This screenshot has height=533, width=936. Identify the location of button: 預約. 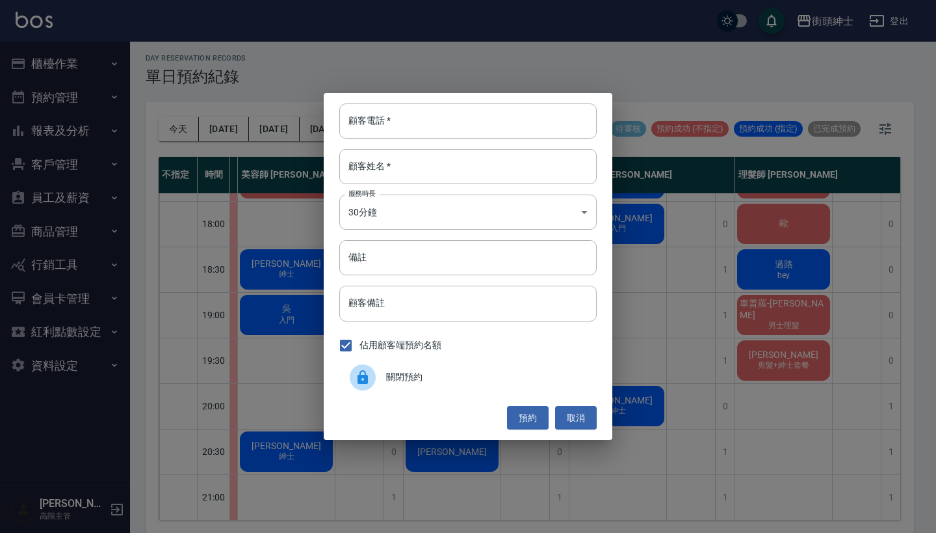
(528, 417).